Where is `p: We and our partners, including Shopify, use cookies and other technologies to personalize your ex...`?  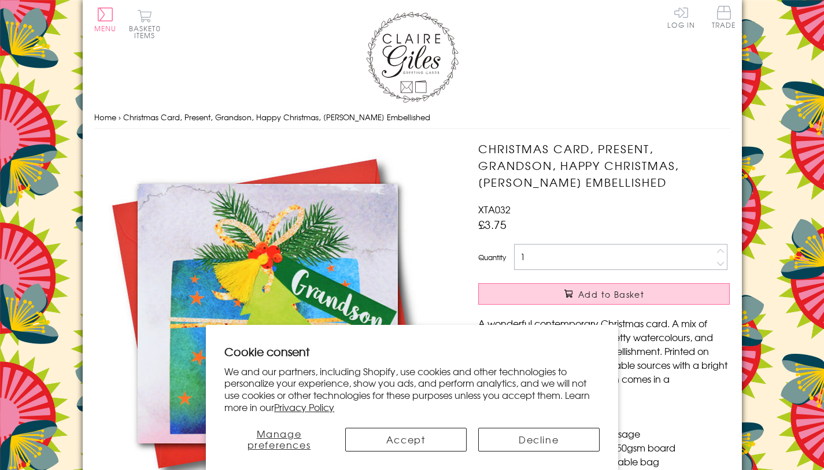 p: We and our partners, including Shopify, use cookies and other technologies to personalize your ex... is located at coordinates (412, 389).